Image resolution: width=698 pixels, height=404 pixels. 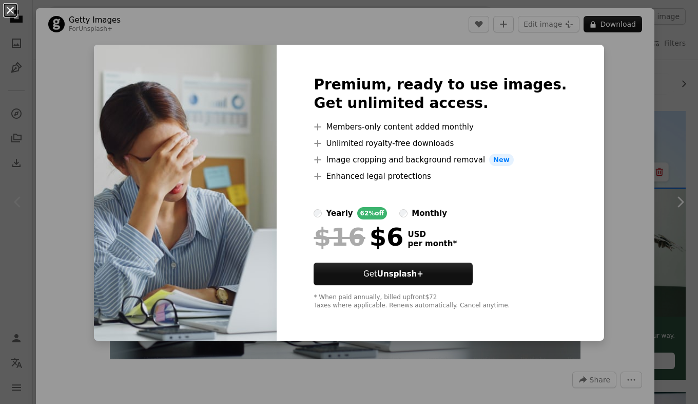 I want to click on span: New, so click(x=502, y=160).